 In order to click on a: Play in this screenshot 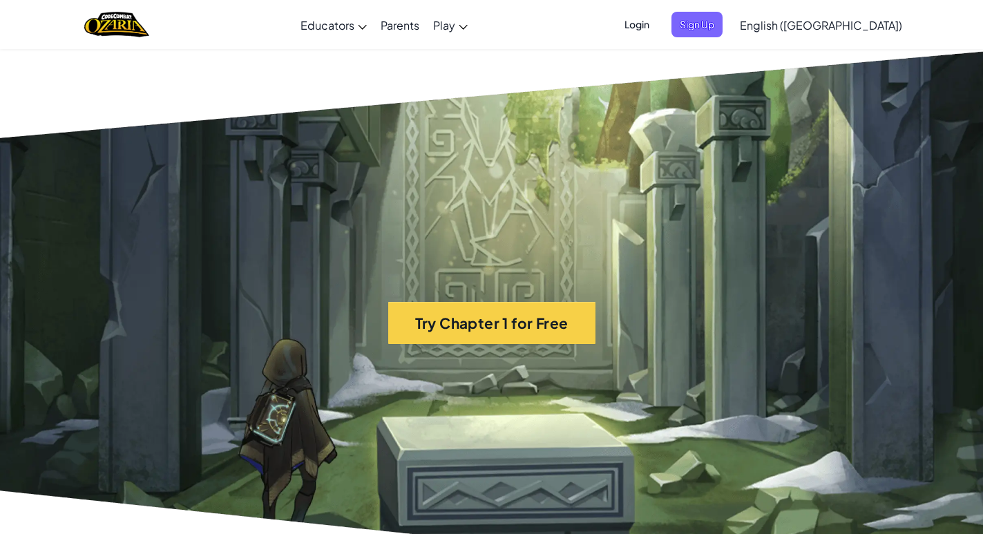, I will do `click(451, 25)`.